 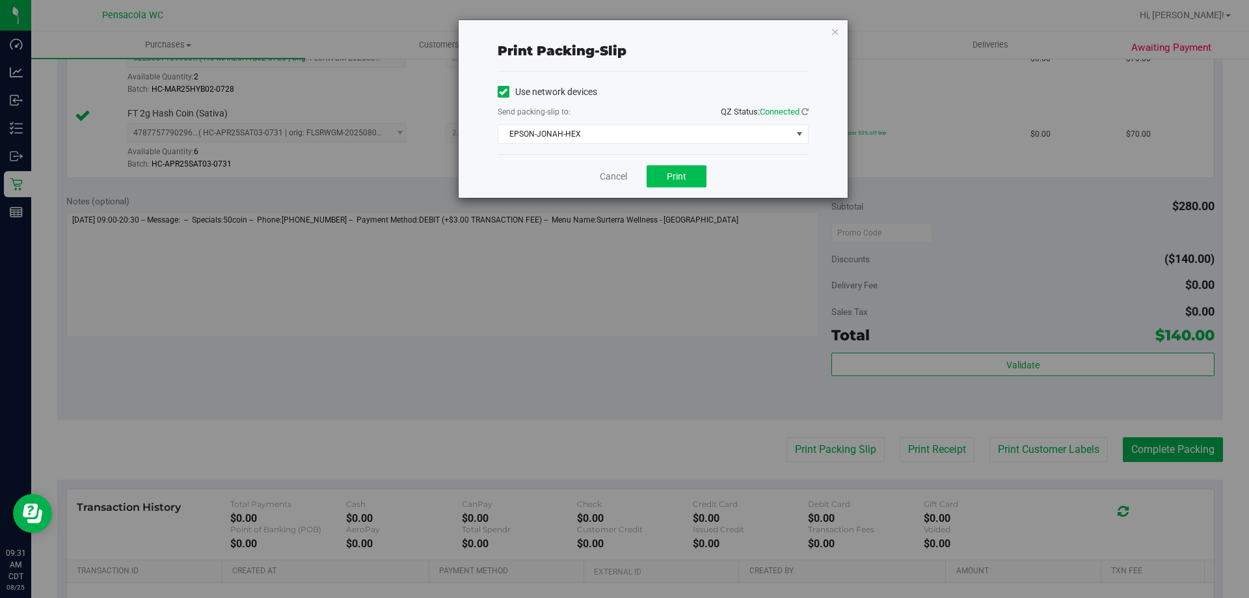 What do you see at coordinates (677, 176) in the screenshot?
I see `button: Print` at bounding box center [677, 176].